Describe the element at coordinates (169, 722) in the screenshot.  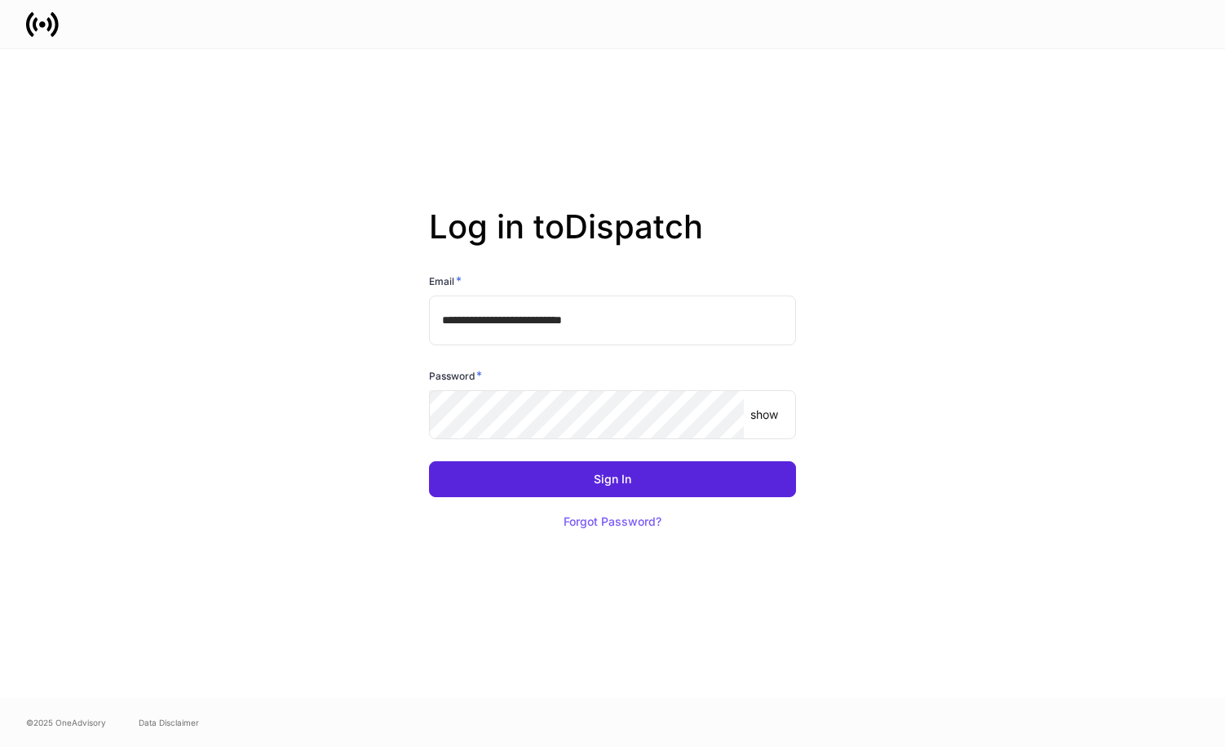
I see `a: Data Disclaimer` at that location.